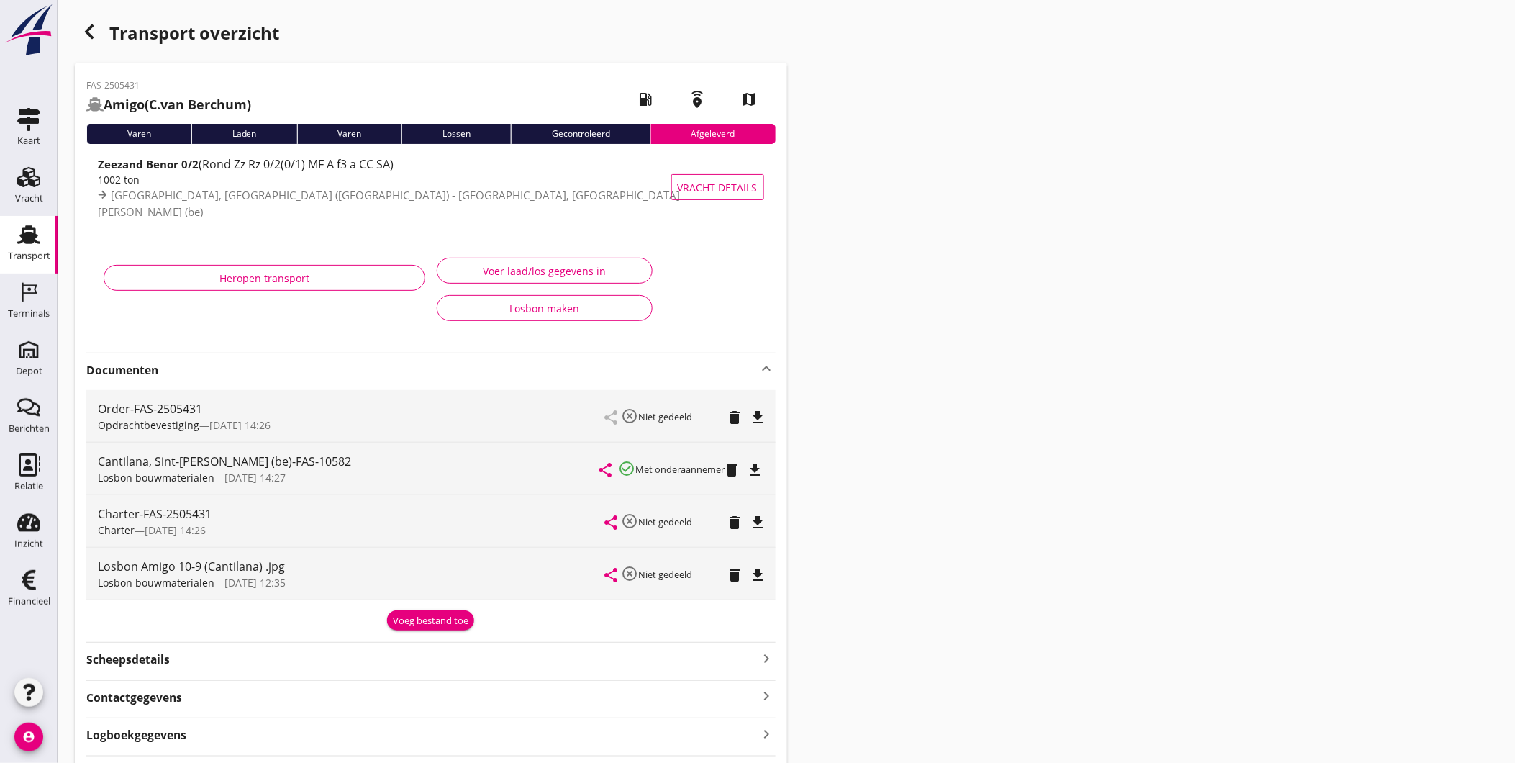 The image size is (1516, 763). What do you see at coordinates (352, 409) in the screenshot?
I see `div: Order-FAS-2505431` at bounding box center [352, 409].